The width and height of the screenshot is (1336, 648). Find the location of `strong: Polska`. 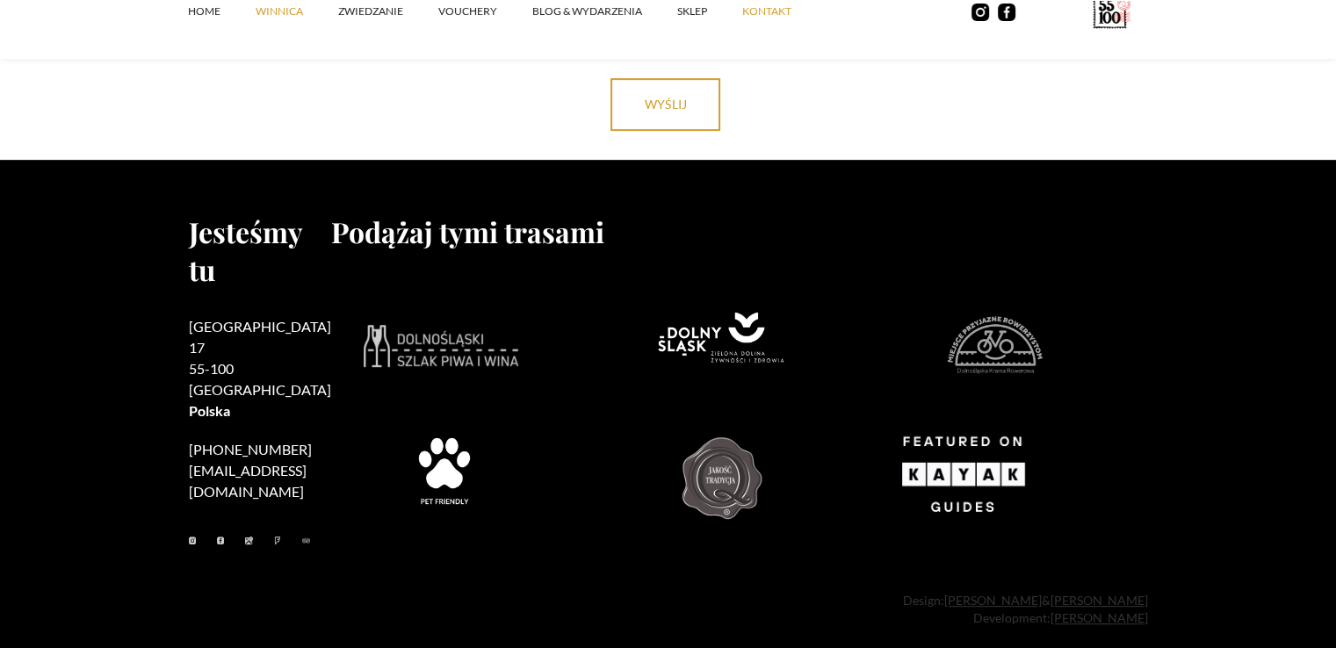

strong: Polska is located at coordinates (209, 410).